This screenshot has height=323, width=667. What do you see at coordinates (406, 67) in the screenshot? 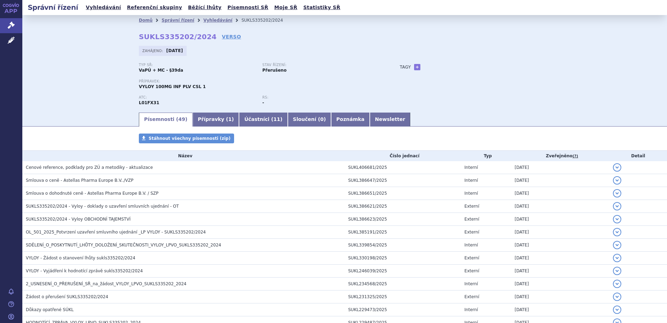
I see `h3: Tagy` at bounding box center [406, 67].